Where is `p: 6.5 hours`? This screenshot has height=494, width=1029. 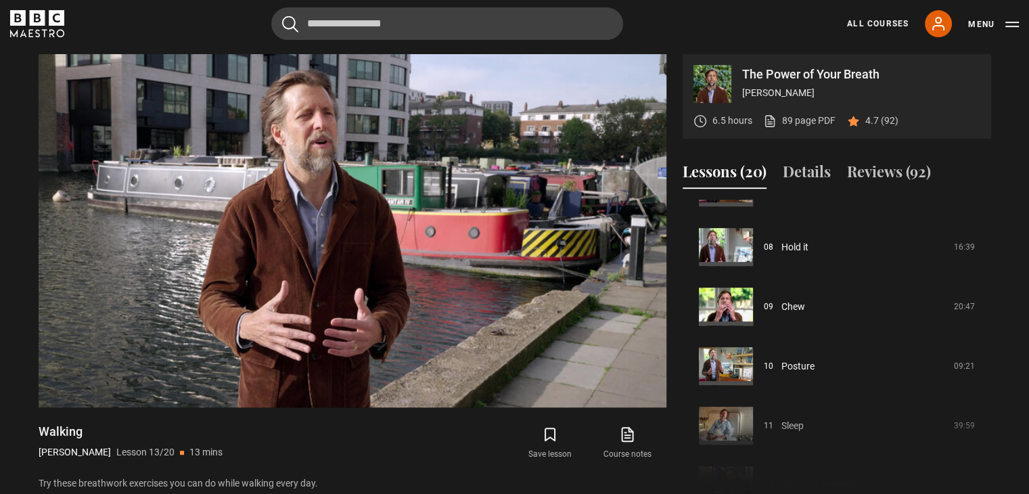
p: 6.5 hours is located at coordinates (732, 120).